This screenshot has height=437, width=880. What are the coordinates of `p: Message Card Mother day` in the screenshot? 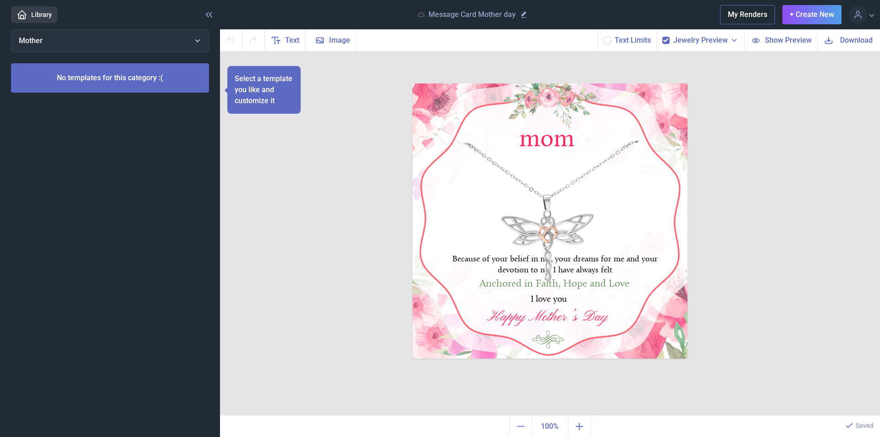 It's located at (472, 15).